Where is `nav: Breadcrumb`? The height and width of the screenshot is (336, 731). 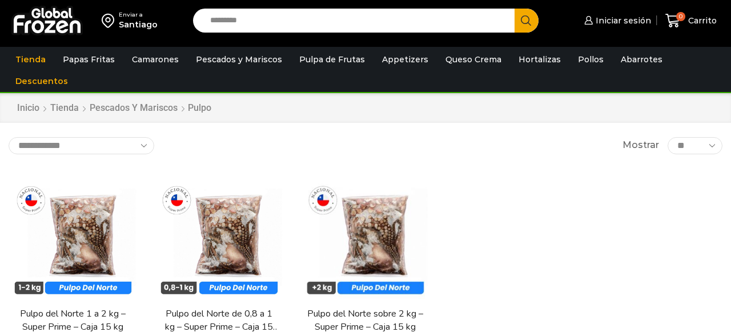
nav: Breadcrumb is located at coordinates (114, 108).